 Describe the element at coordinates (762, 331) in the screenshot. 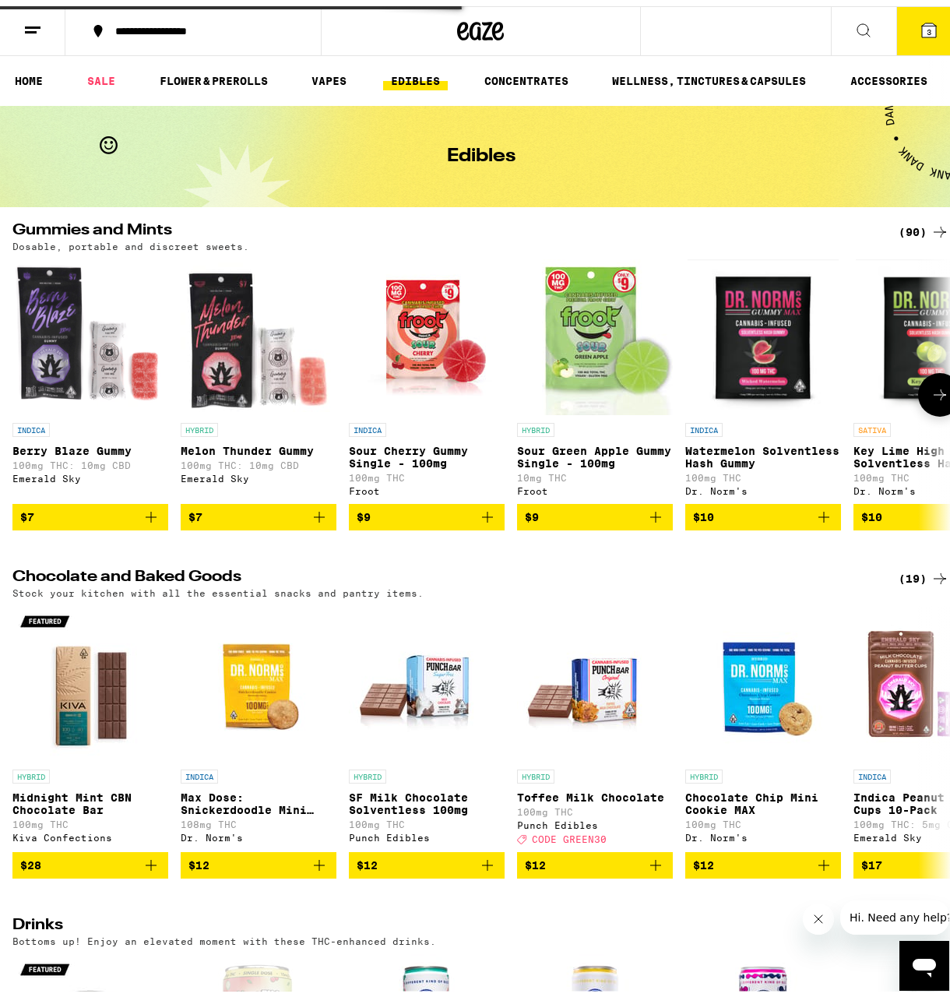

I see `img: Dr. Norm's - Watermelon Solventless Hash Gummy` at that location.